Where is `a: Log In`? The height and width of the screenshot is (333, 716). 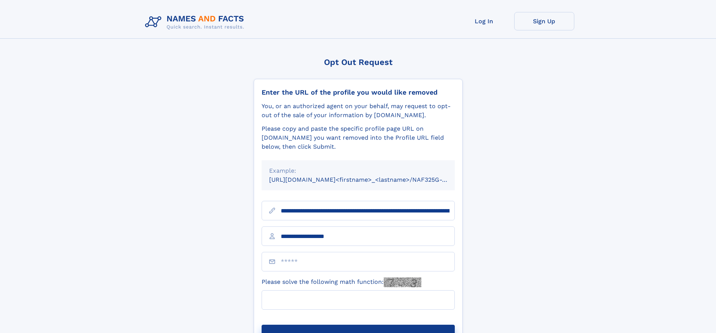
a: Log In is located at coordinates (484, 21).